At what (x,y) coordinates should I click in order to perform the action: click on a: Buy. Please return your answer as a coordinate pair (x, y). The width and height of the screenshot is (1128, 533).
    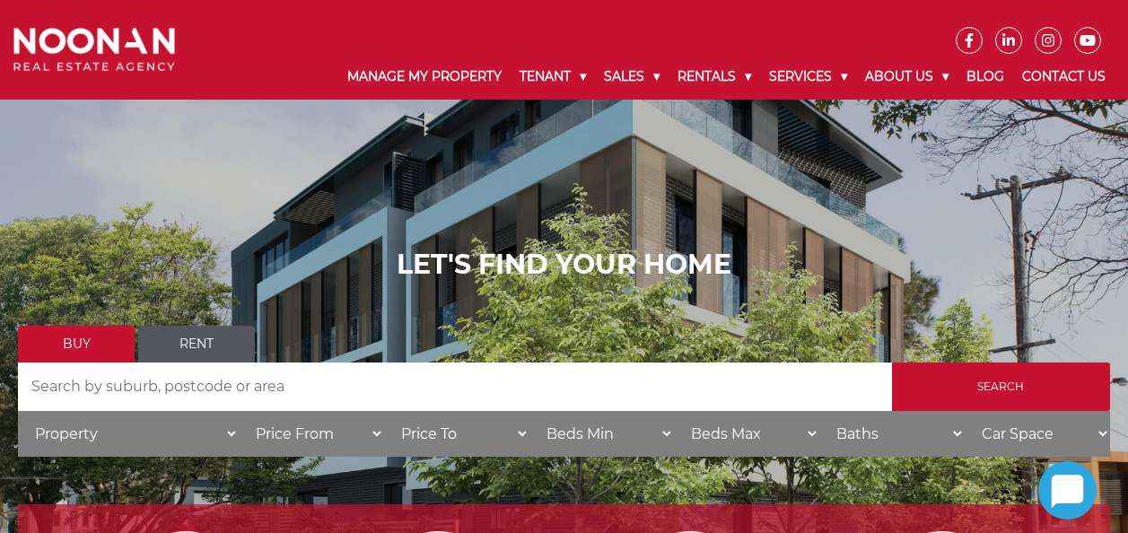
    Looking at the image, I should click on (76, 344).